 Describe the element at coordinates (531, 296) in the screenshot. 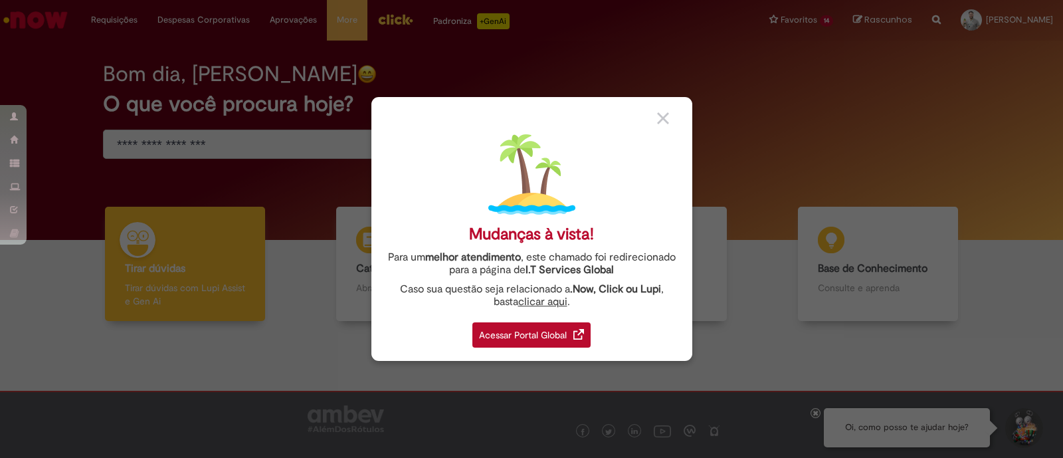

I see `div: Caso sua questão seja relacionado a , basta .` at that location.